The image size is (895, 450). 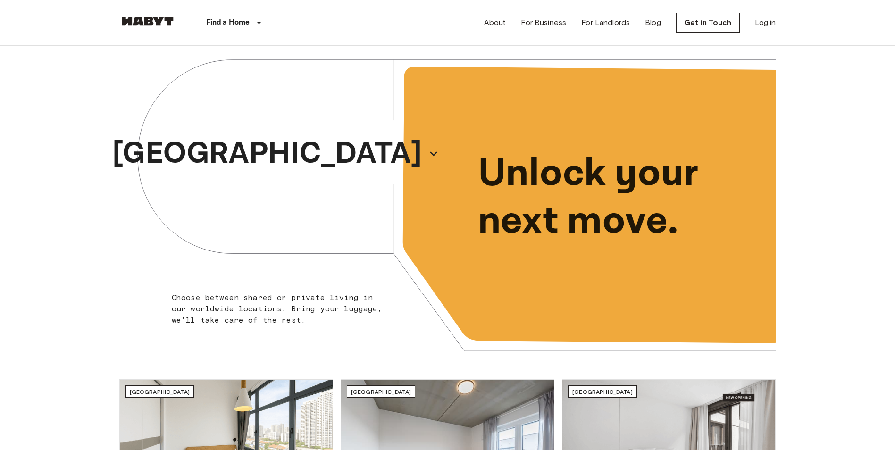 I want to click on p: Find a Home, so click(x=228, y=23).